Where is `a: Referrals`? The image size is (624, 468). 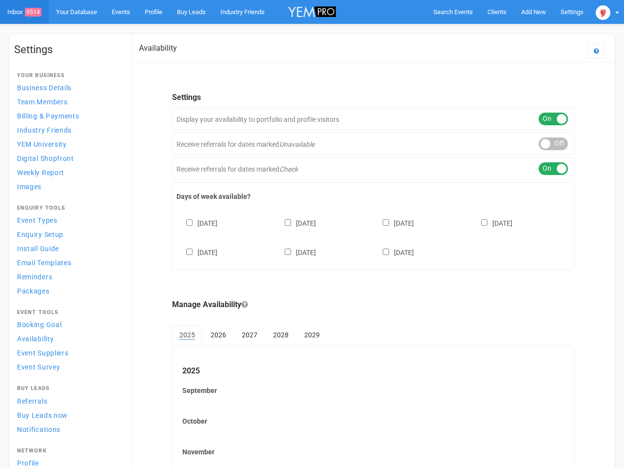
a: Referrals is located at coordinates (68, 401).